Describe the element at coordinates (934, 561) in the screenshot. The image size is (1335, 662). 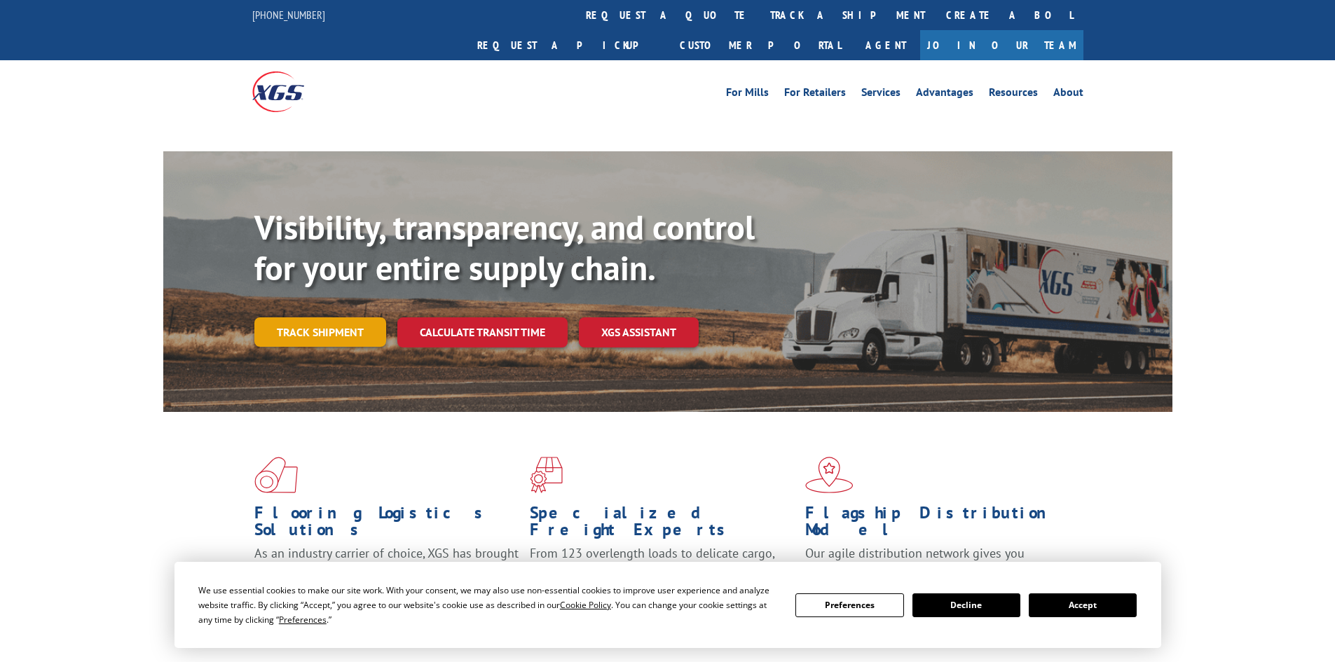
I see `span: Our agile distribution network gives you nationwide inventory management on demand.` at that location.